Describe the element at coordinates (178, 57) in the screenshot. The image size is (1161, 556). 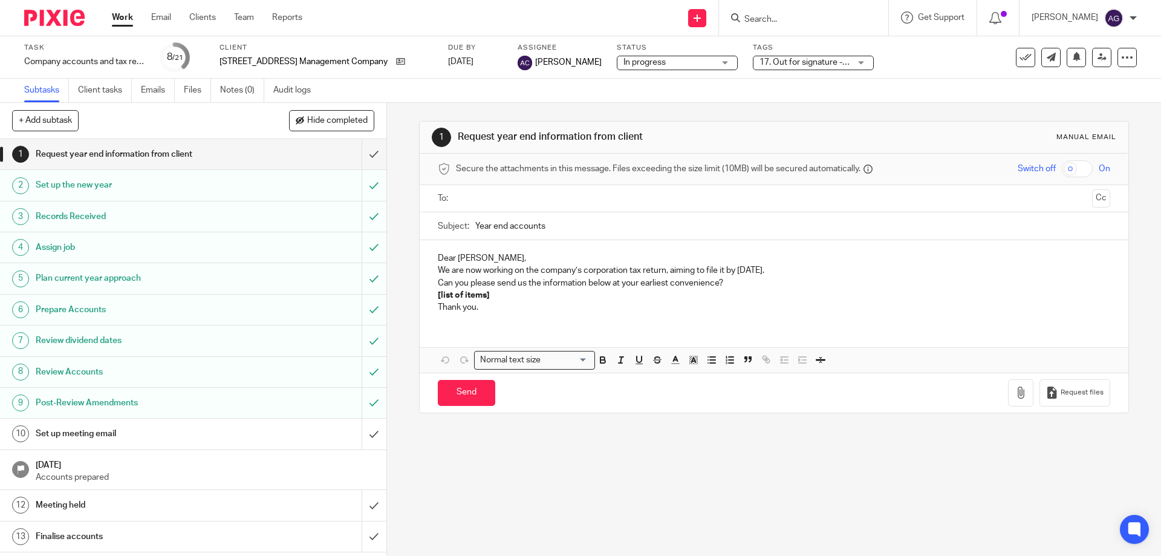
I see `small: /21` at that location.